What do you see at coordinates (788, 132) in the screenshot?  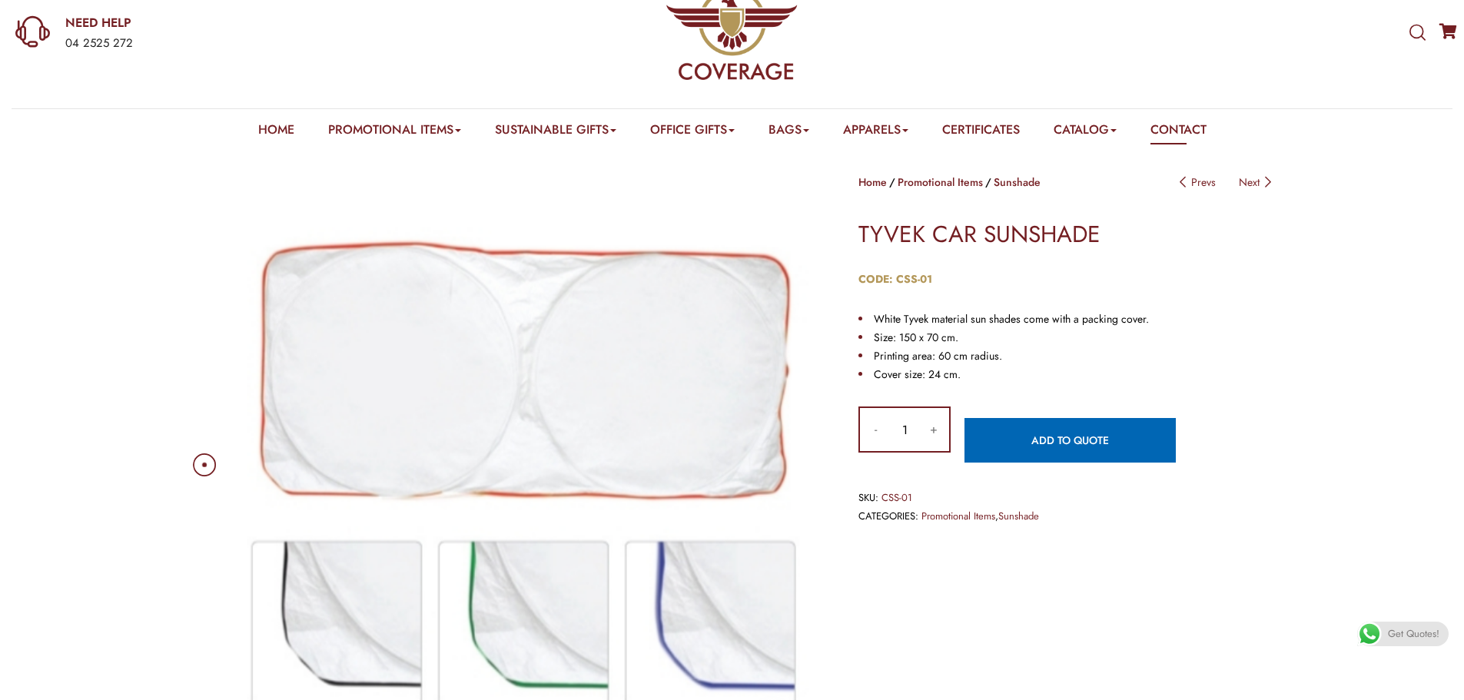 I see `a: Bags` at bounding box center [788, 132].